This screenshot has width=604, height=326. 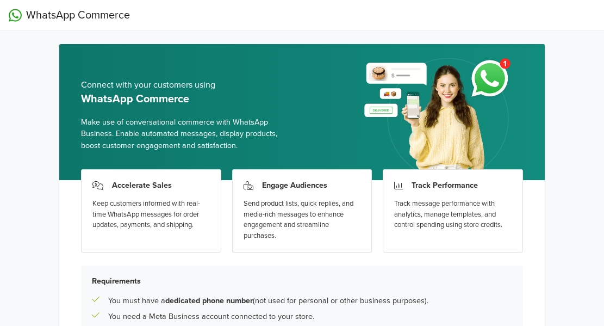 I want to click on p: You must have a (not used for personal or other business purposes)., so click(x=268, y=301).